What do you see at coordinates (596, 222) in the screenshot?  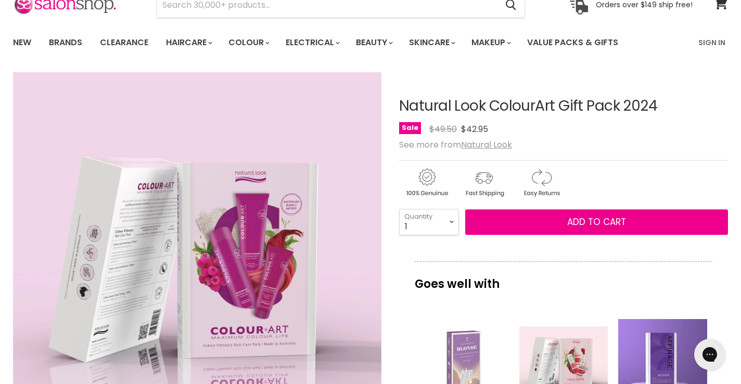 I see `span: Add to cart` at bounding box center [596, 222].